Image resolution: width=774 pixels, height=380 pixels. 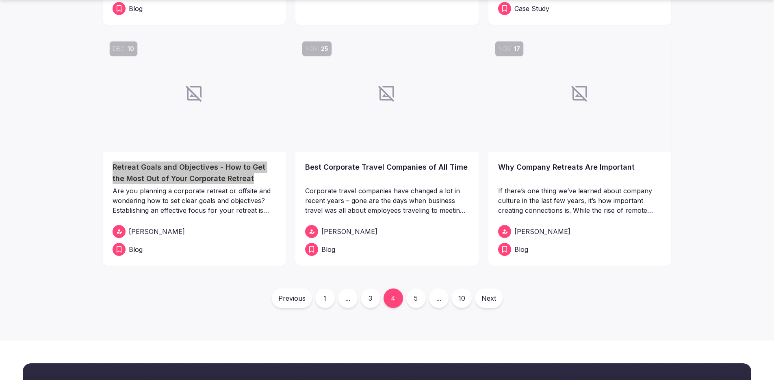 I want to click on a: Next, so click(x=489, y=298).